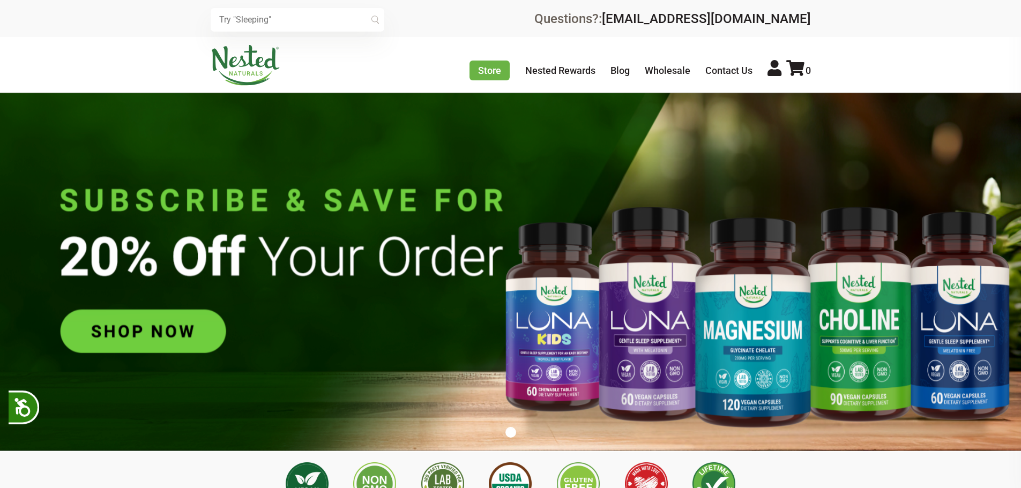 This screenshot has height=488, width=1021. I want to click on button: 1 of 1, so click(511, 433).